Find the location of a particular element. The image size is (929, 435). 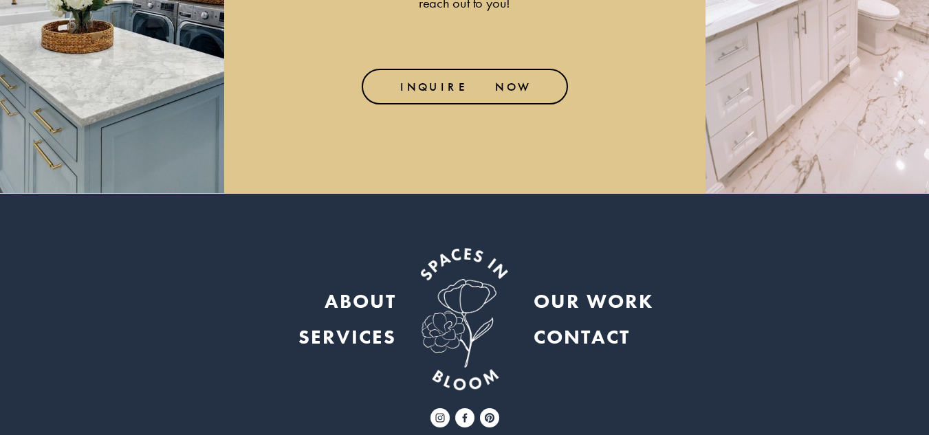

a: SERVICES is located at coordinates (347, 338).